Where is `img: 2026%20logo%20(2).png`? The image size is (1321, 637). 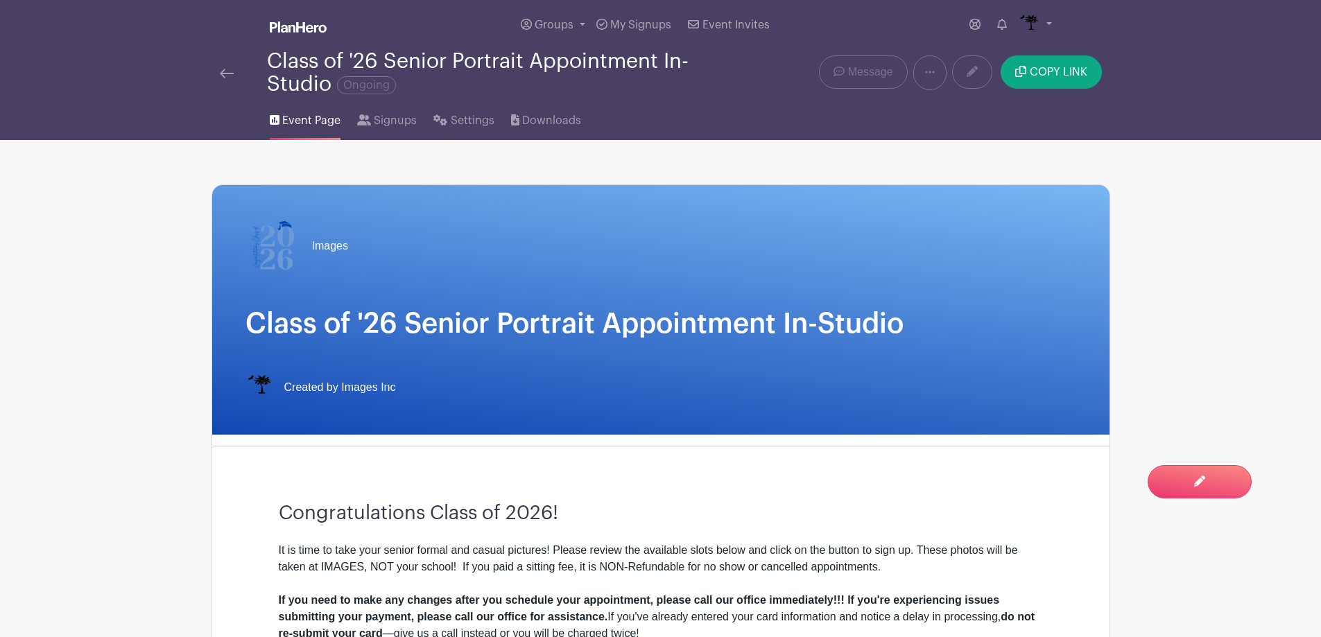 img: 2026%20logo%20(2).png is located at coordinates (273, 246).